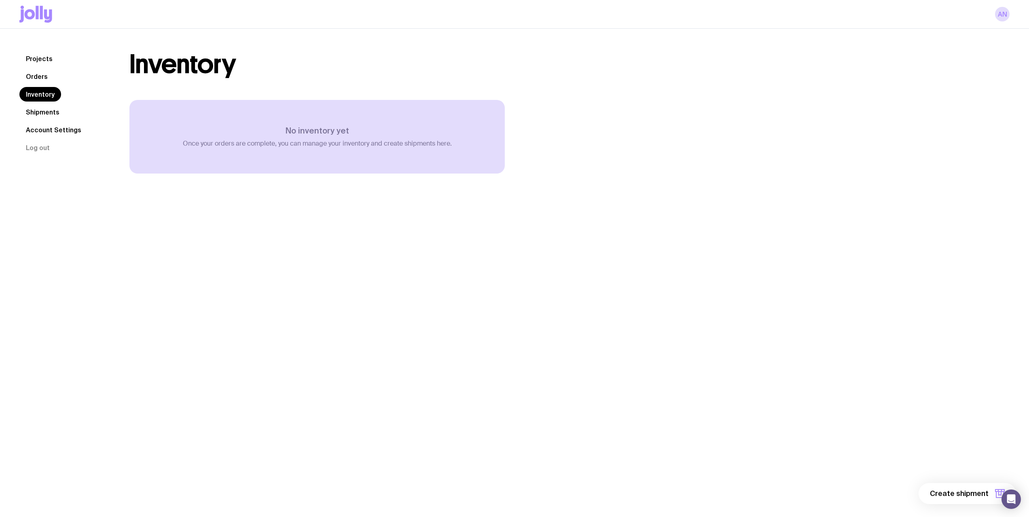 The width and height of the screenshot is (1029, 517). I want to click on a: Shipments, so click(42, 112).